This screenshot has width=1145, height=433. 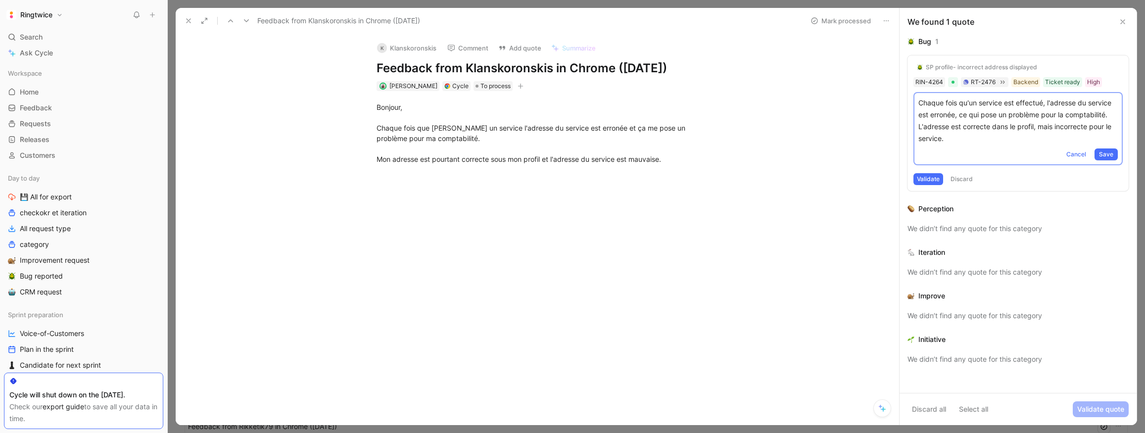 I want to click on button: KKlanskoronskis, so click(x=407, y=48).